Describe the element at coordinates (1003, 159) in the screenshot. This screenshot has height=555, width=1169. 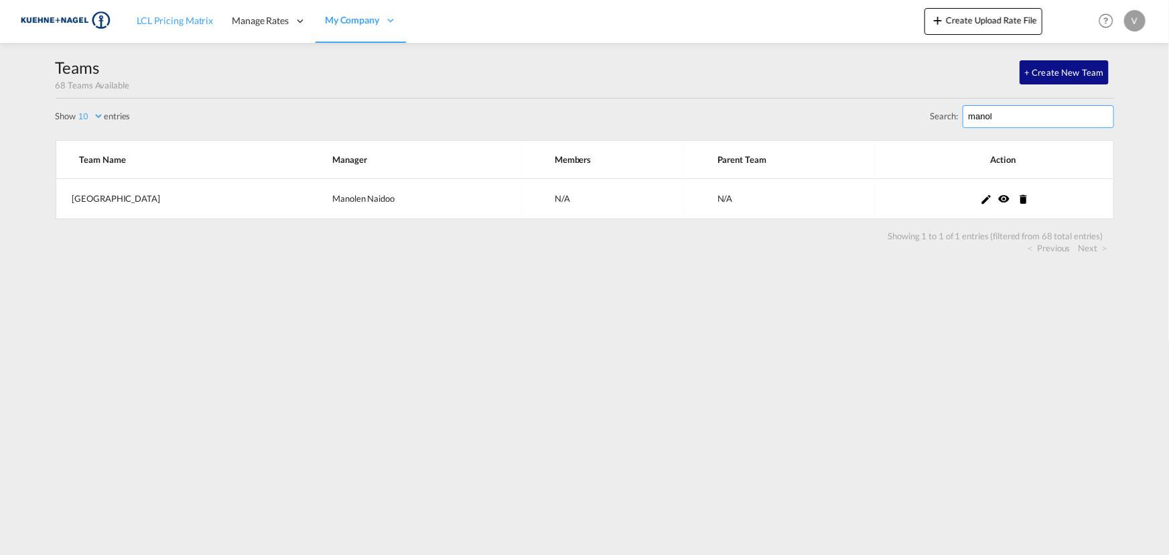
I see `span: Action` at that location.